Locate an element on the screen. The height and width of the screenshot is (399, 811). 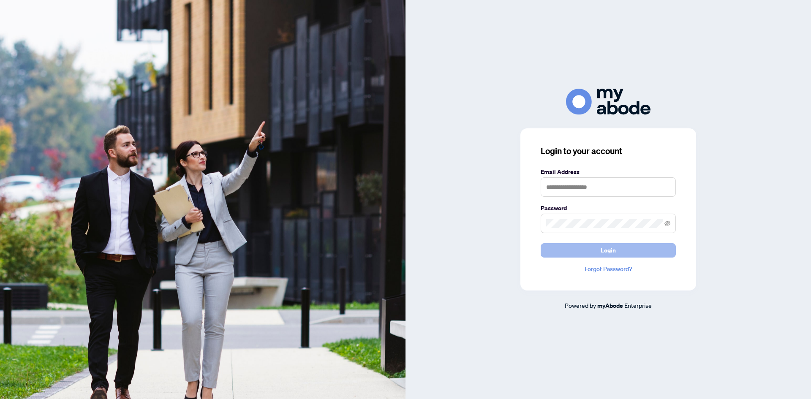
span: Powered by is located at coordinates (580, 305).